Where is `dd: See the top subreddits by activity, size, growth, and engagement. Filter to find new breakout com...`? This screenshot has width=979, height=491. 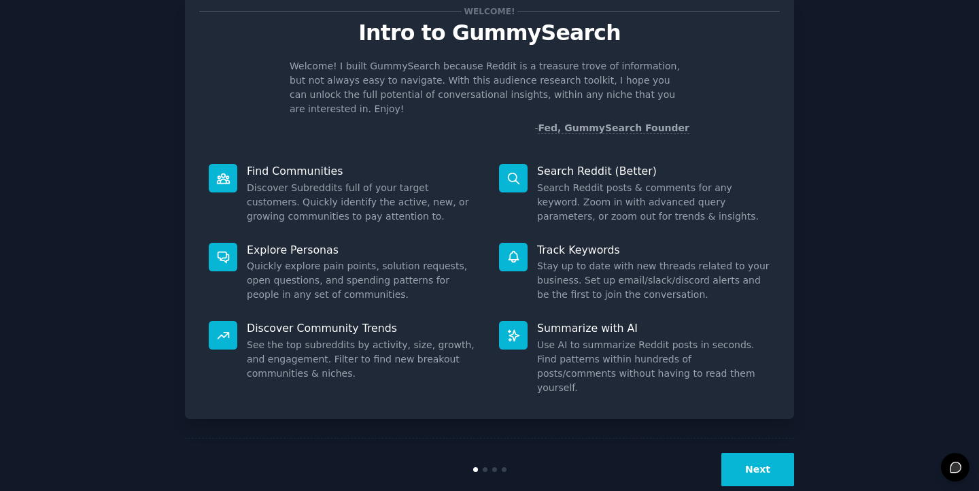
dd: See the top subreddits by activity, size, growth, and engagement. Filter to find new breakout com... is located at coordinates (363, 359).